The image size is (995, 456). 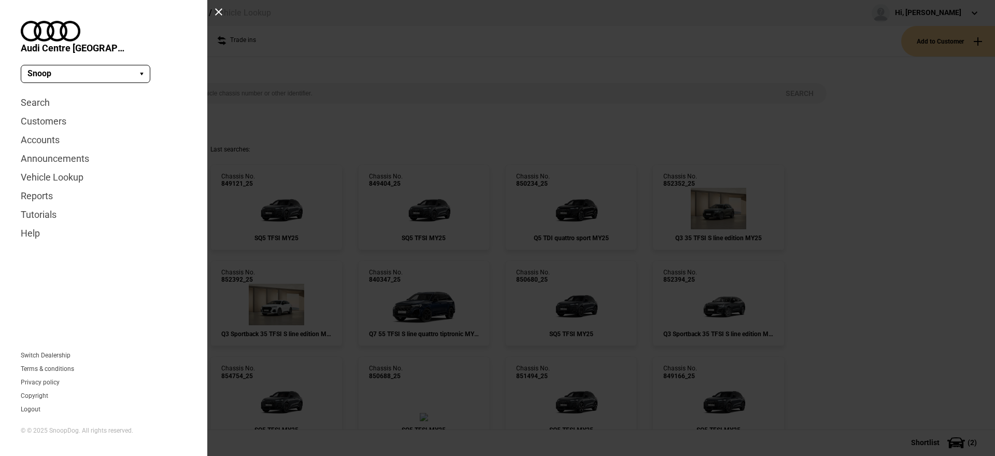 I want to click on a: Customers, so click(x=104, y=121).